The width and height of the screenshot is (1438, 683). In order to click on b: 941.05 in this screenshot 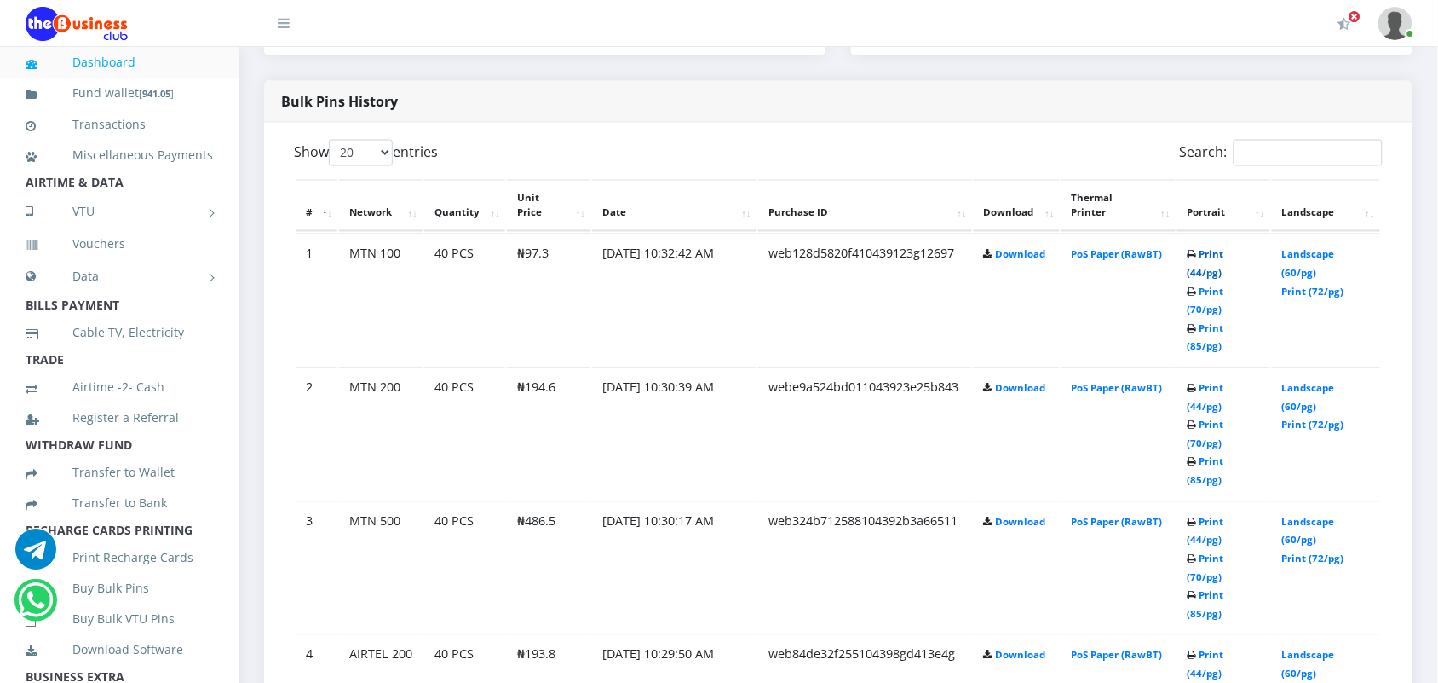, I will do `click(156, 93)`.